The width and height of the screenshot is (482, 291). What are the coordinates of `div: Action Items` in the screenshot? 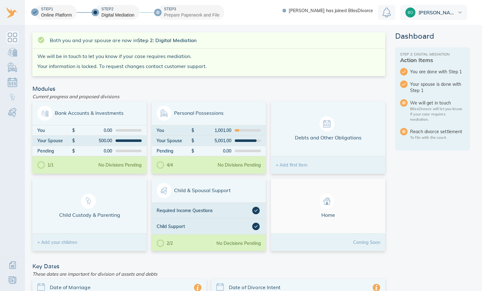 It's located at (433, 60).